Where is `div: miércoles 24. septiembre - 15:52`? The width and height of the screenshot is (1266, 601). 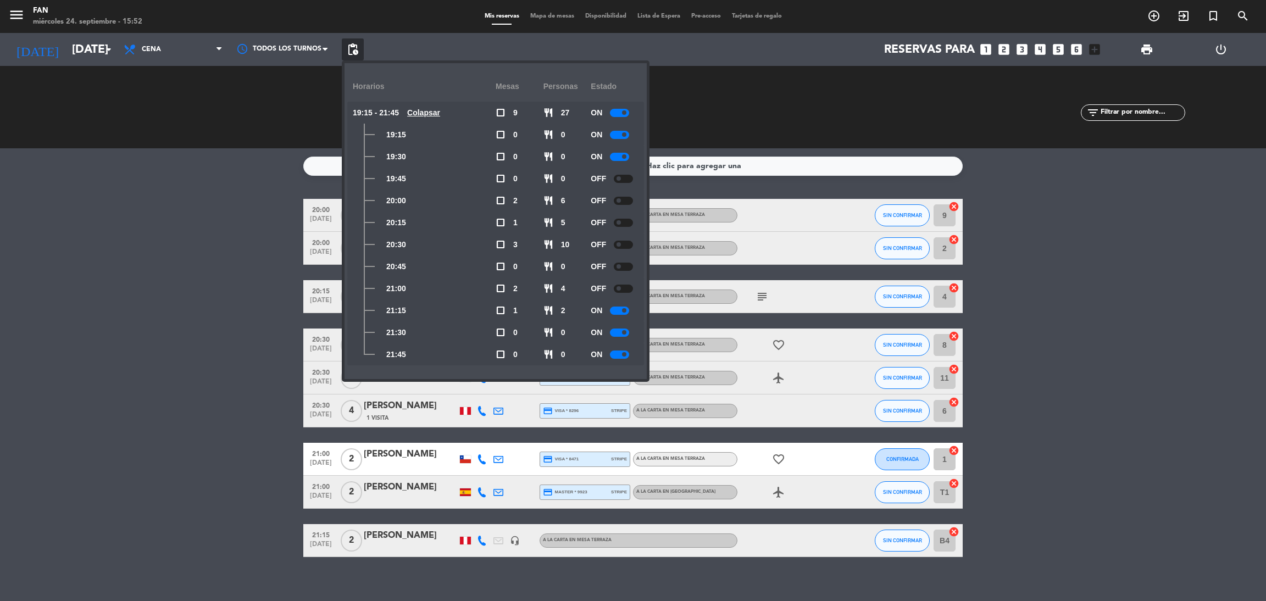
div: miércoles 24. septiembre - 15:52 is located at coordinates (87, 22).